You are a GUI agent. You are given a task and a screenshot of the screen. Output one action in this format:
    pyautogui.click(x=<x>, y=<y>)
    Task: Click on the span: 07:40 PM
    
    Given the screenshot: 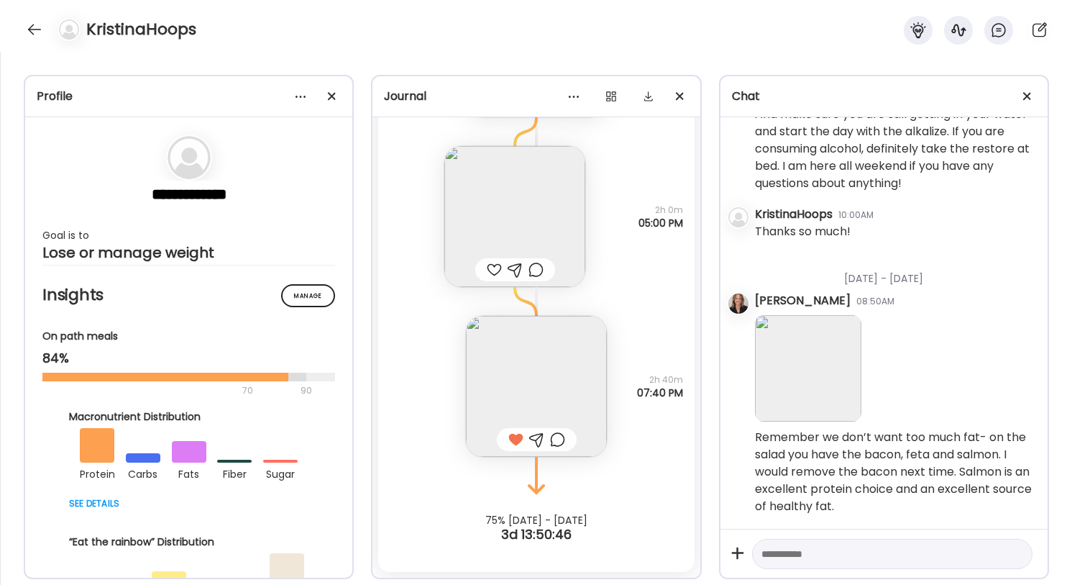 What is the action you would take?
    pyautogui.click(x=660, y=393)
    